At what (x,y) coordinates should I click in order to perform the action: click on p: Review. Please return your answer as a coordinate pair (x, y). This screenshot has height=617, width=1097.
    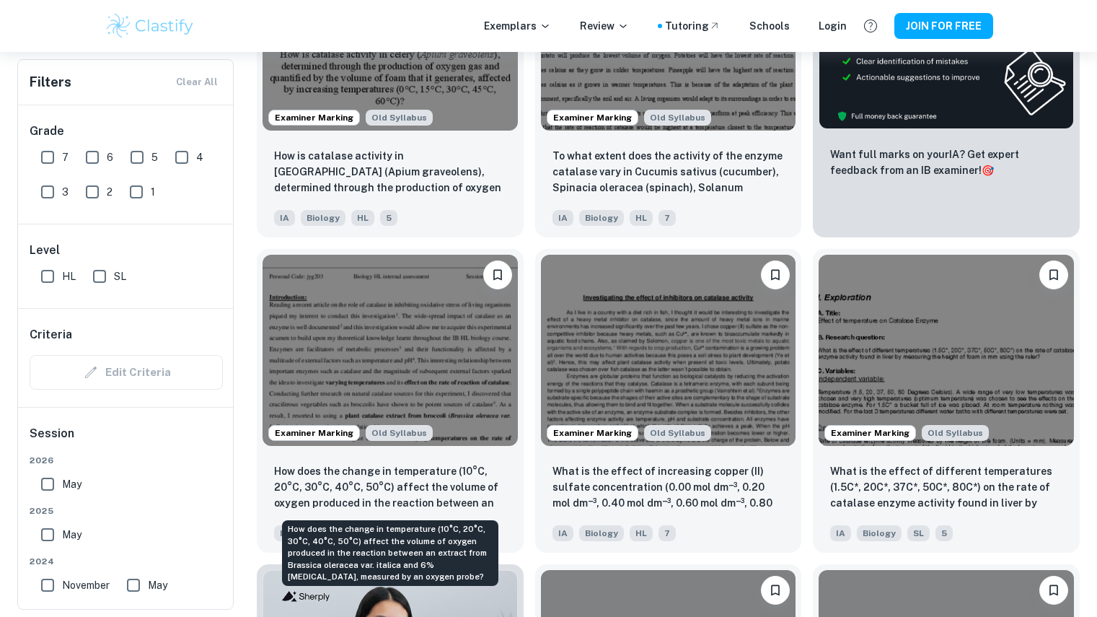
    Looking at the image, I should click on (604, 26).